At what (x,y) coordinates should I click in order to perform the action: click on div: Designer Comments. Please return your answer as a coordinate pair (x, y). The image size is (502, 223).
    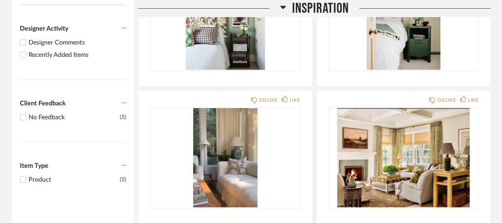
    Looking at the image, I should click on (77, 42).